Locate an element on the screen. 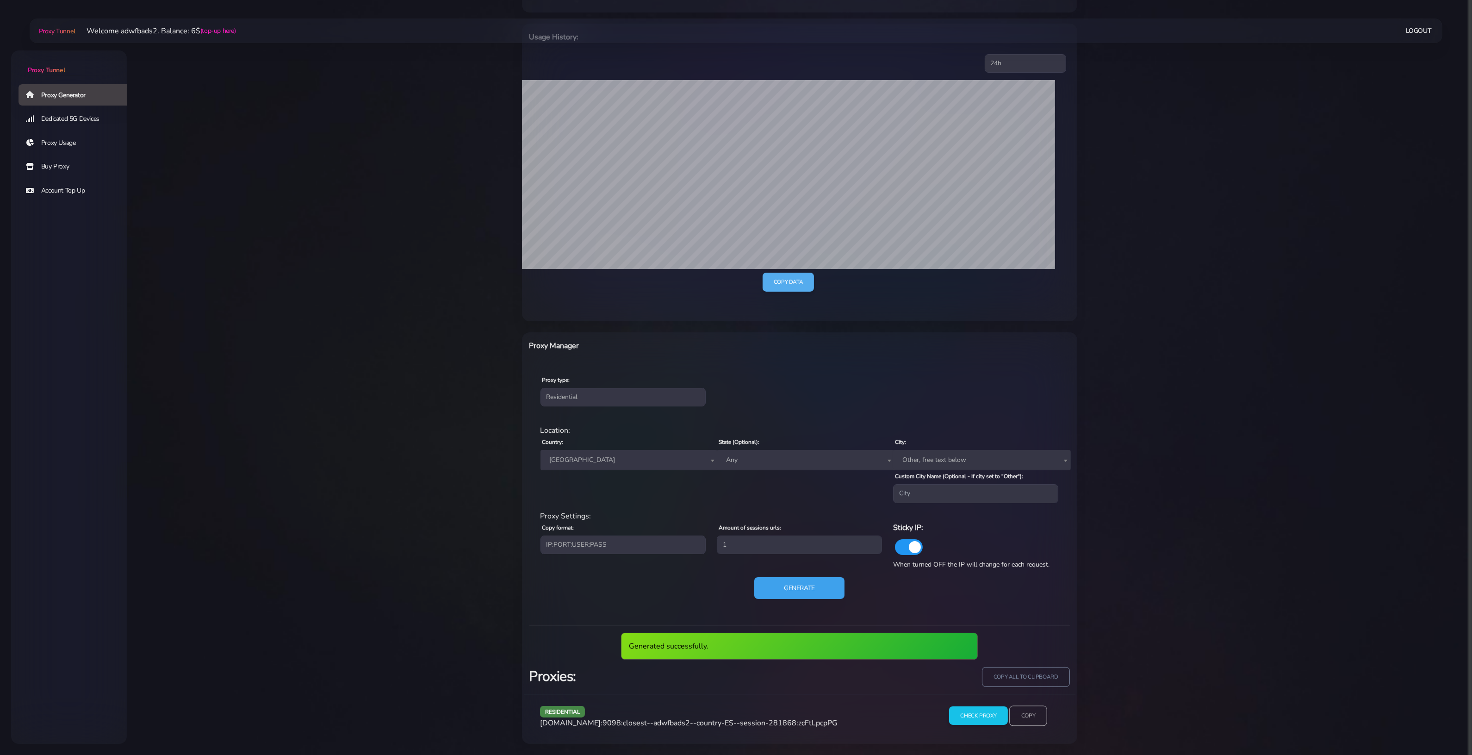  span: Any is located at coordinates (806, 460).